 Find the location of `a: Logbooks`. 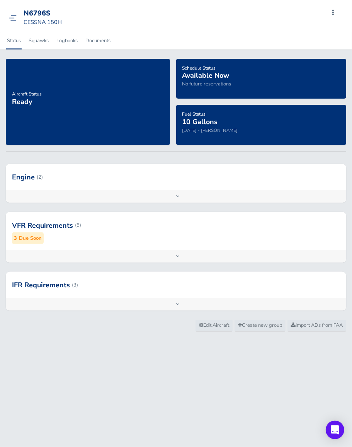

a: Logbooks is located at coordinates (67, 41).